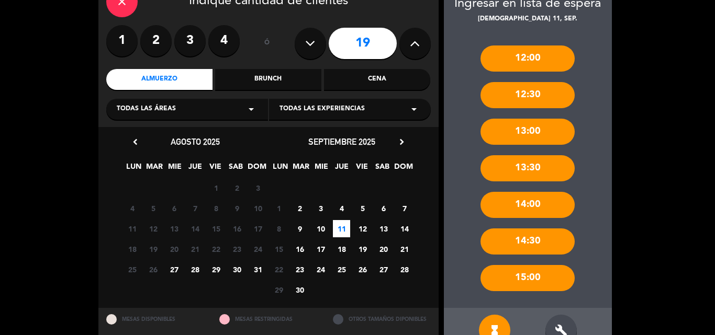 The height and width of the screenshot is (335, 715). I want to click on span: 7, so click(195, 208).